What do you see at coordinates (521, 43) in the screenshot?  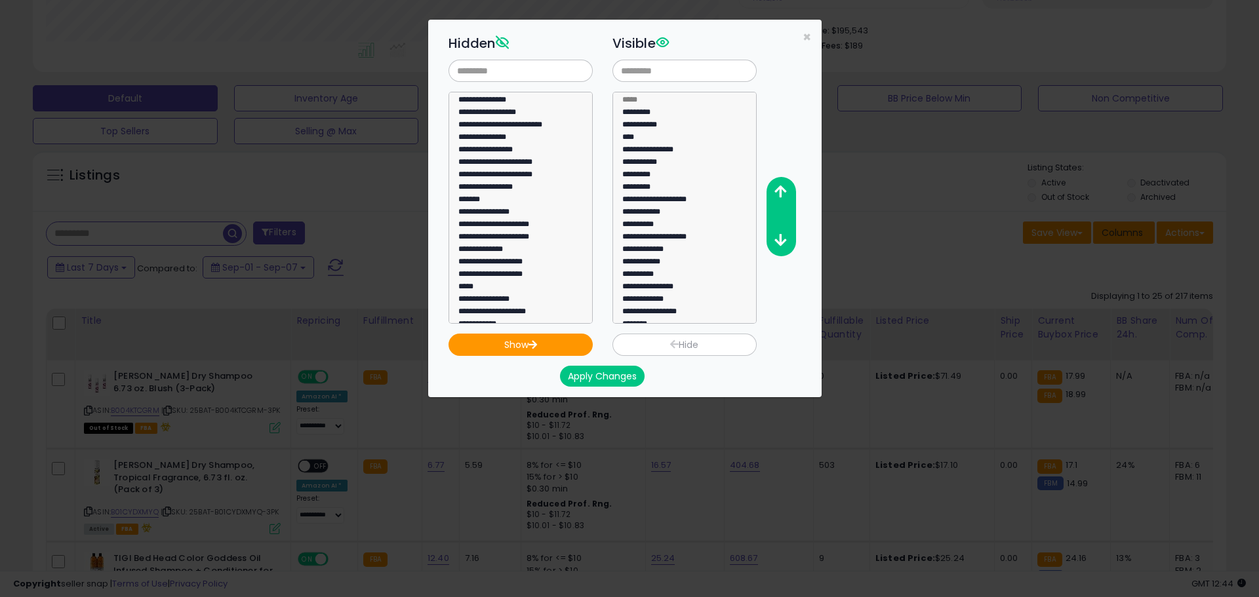 I see `h3: Hidden` at bounding box center [521, 43].